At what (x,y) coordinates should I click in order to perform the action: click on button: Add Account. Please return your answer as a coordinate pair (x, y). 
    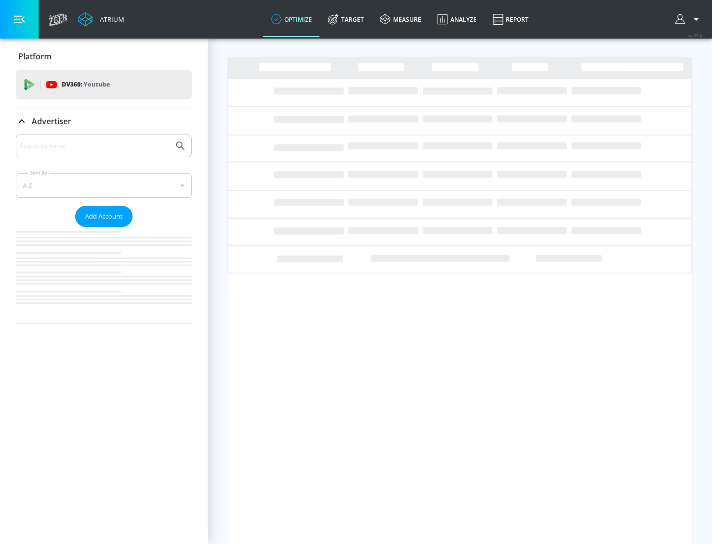
    Looking at the image, I should click on (104, 216).